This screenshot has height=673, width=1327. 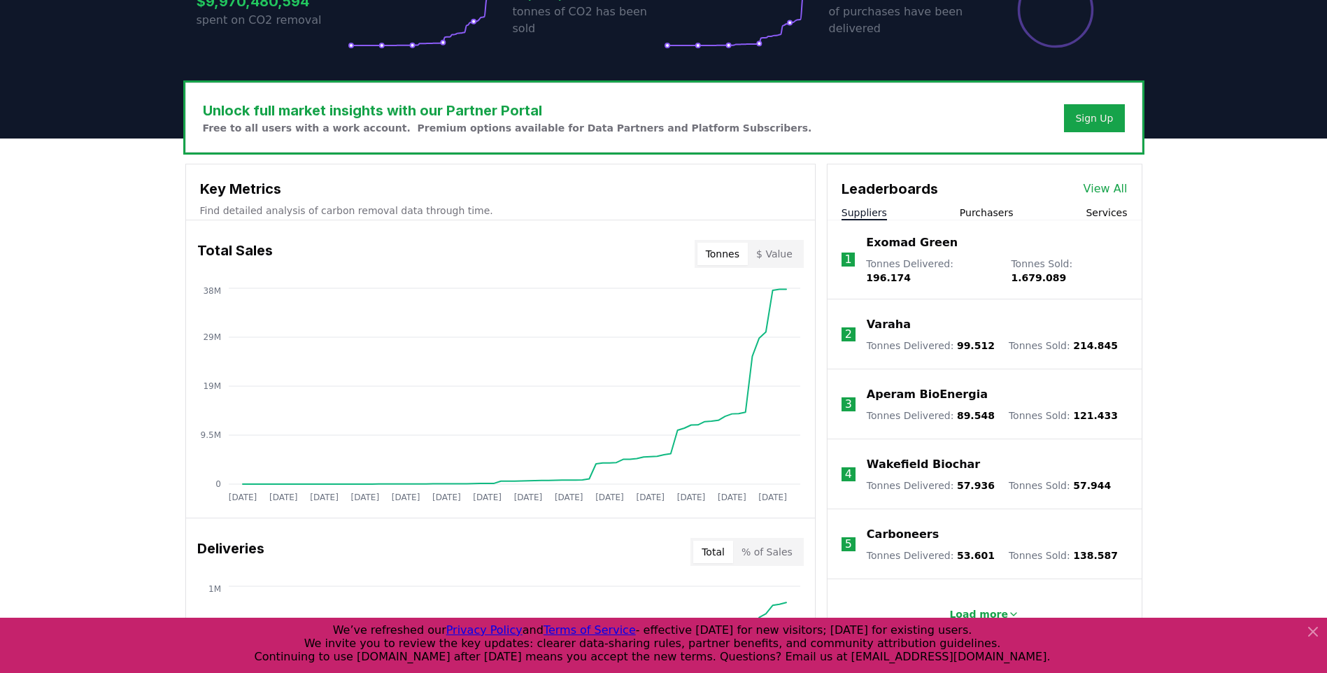 What do you see at coordinates (210, 435) in the screenshot?
I see `tspan: 9.5M` at bounding box center [210, 435].